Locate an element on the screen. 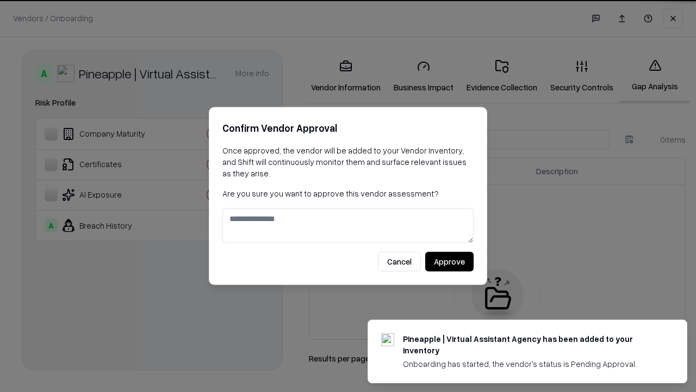  p: Are you sure you want to approve this vendor assessment? is located at coordinates (348, 193).